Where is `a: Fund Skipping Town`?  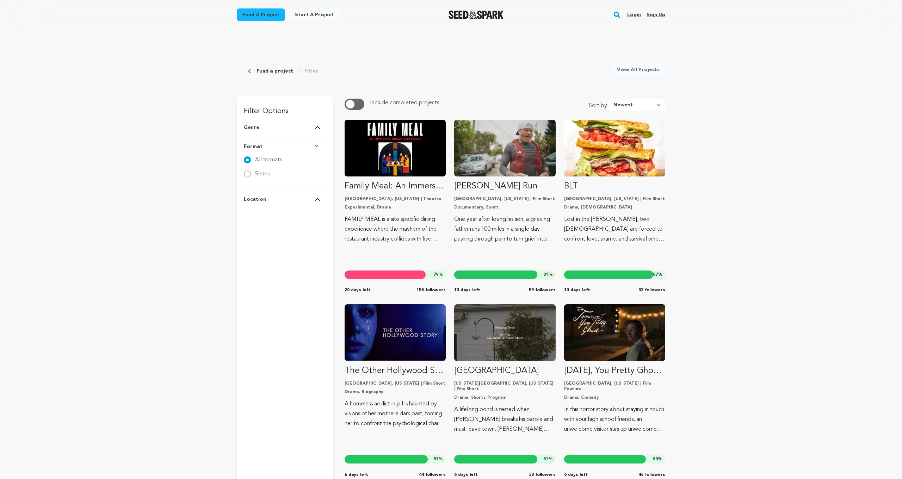
a: Fund Skipping Town is located at coordinates (505, 369).